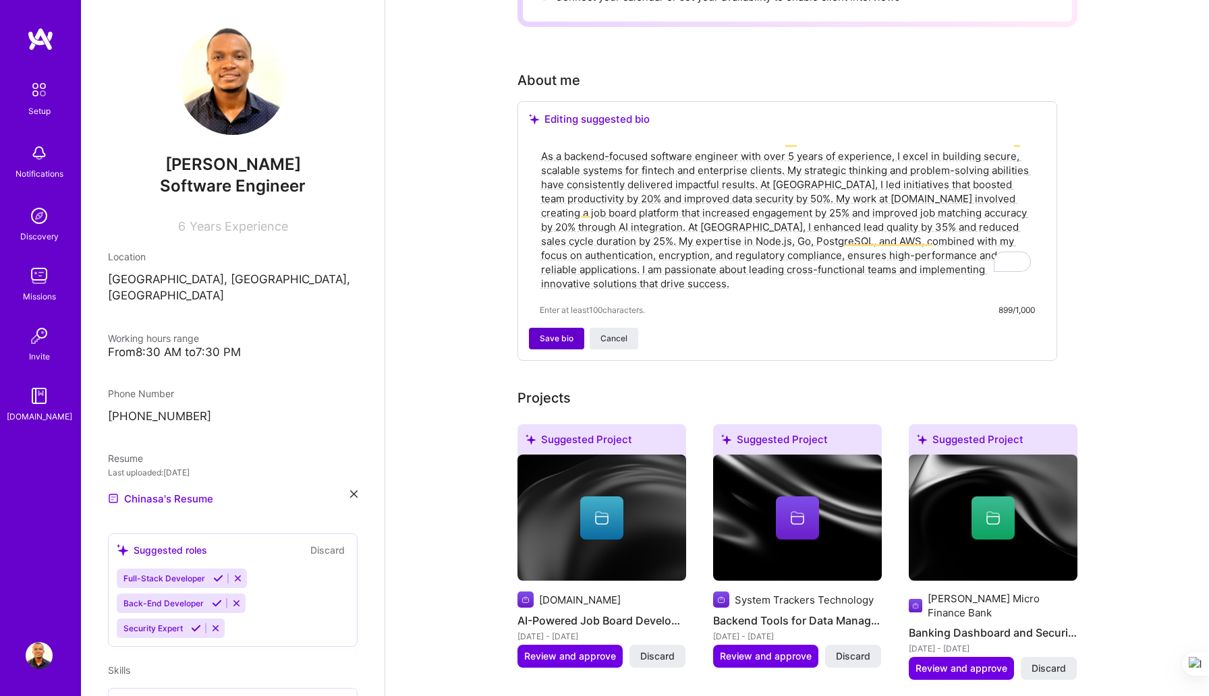  Describe the element at coordinates (153, 338) in the screenshot. I see `span: Working hours range` at that location.